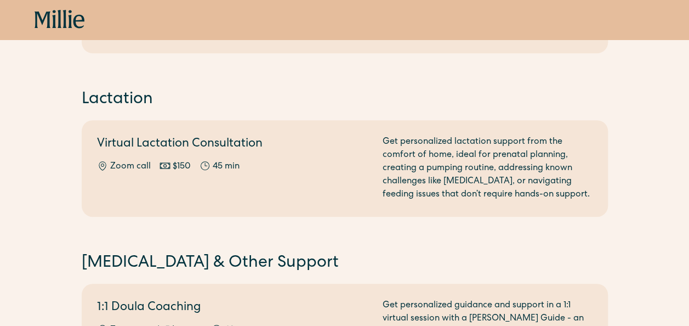 The width and height of the screenshot is (689, 326). I want to click on div: Get personalized lactation support from the comfort of home, ideal for prenatal planning, creatin..., so click(487, 168).